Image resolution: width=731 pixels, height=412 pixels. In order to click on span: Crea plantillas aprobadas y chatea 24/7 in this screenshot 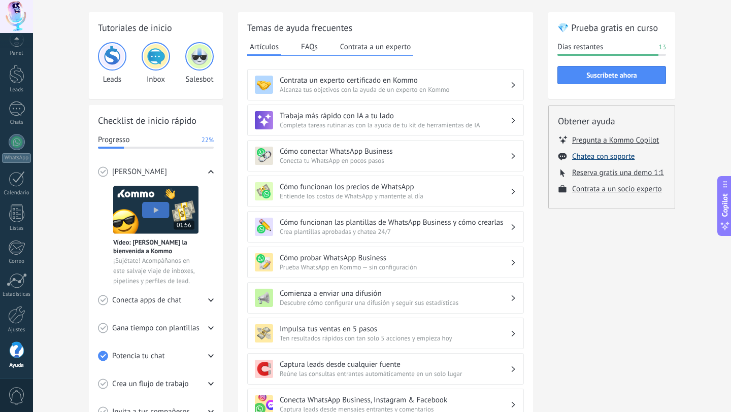, I will do `click(395, 232)`.